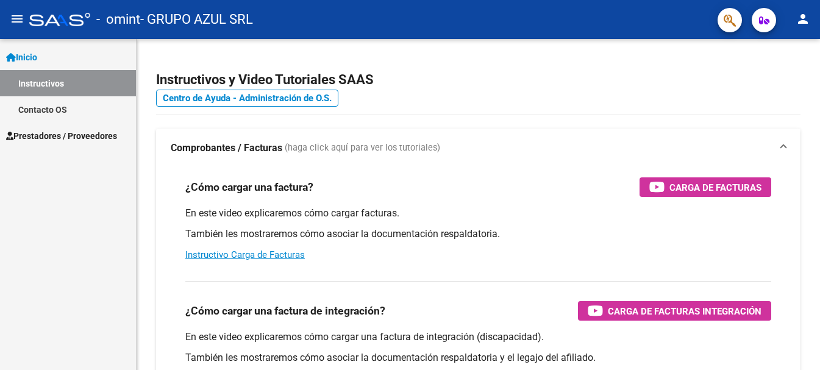  What do you see at coordinates (685, 311) in the screenshot?
I see `span: Carga de Facturas Integración` at bounding box center [685, 311].